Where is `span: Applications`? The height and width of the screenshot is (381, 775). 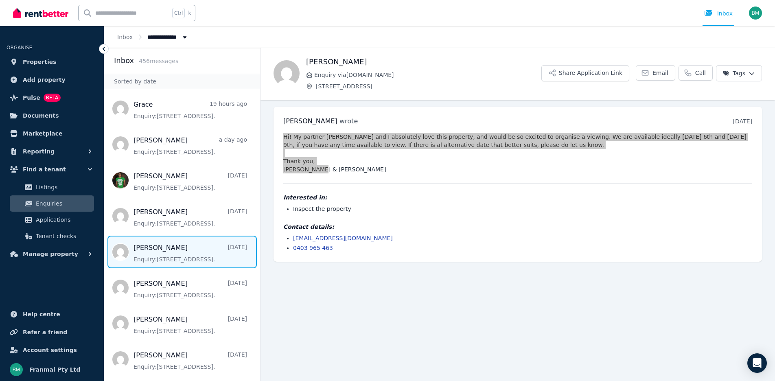 span: Applications is located at coordinates (63, 220).